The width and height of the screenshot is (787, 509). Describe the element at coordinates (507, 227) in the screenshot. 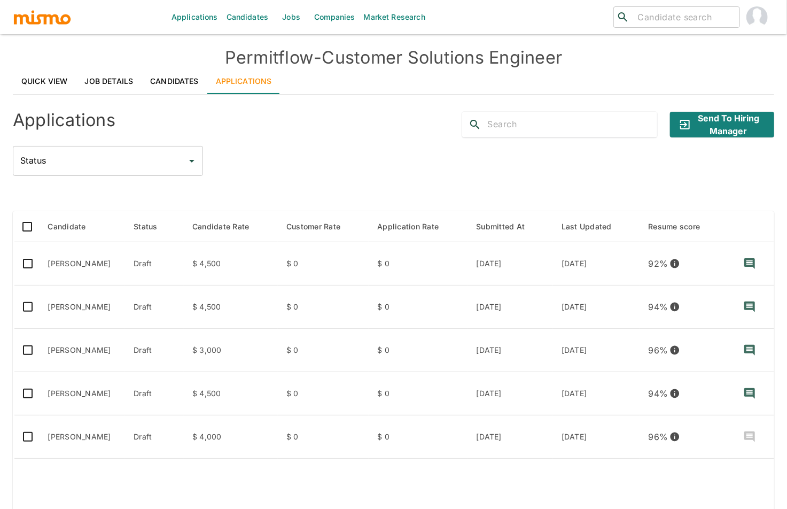

I see `span: Submitted At` at that location.